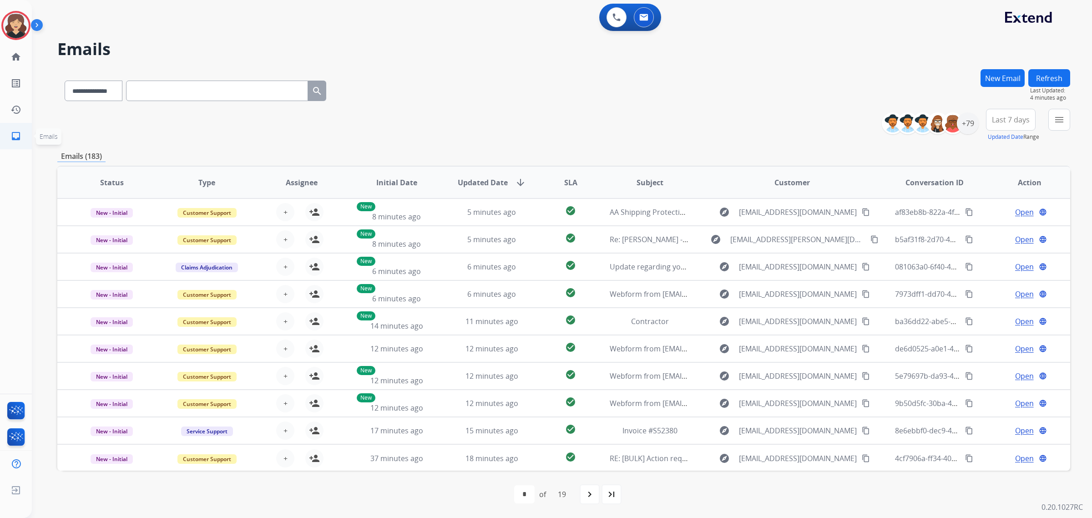  Describe the element at coordinates (492, 430) in the screenshot. I see `span: 15 minutes ago` at that location.